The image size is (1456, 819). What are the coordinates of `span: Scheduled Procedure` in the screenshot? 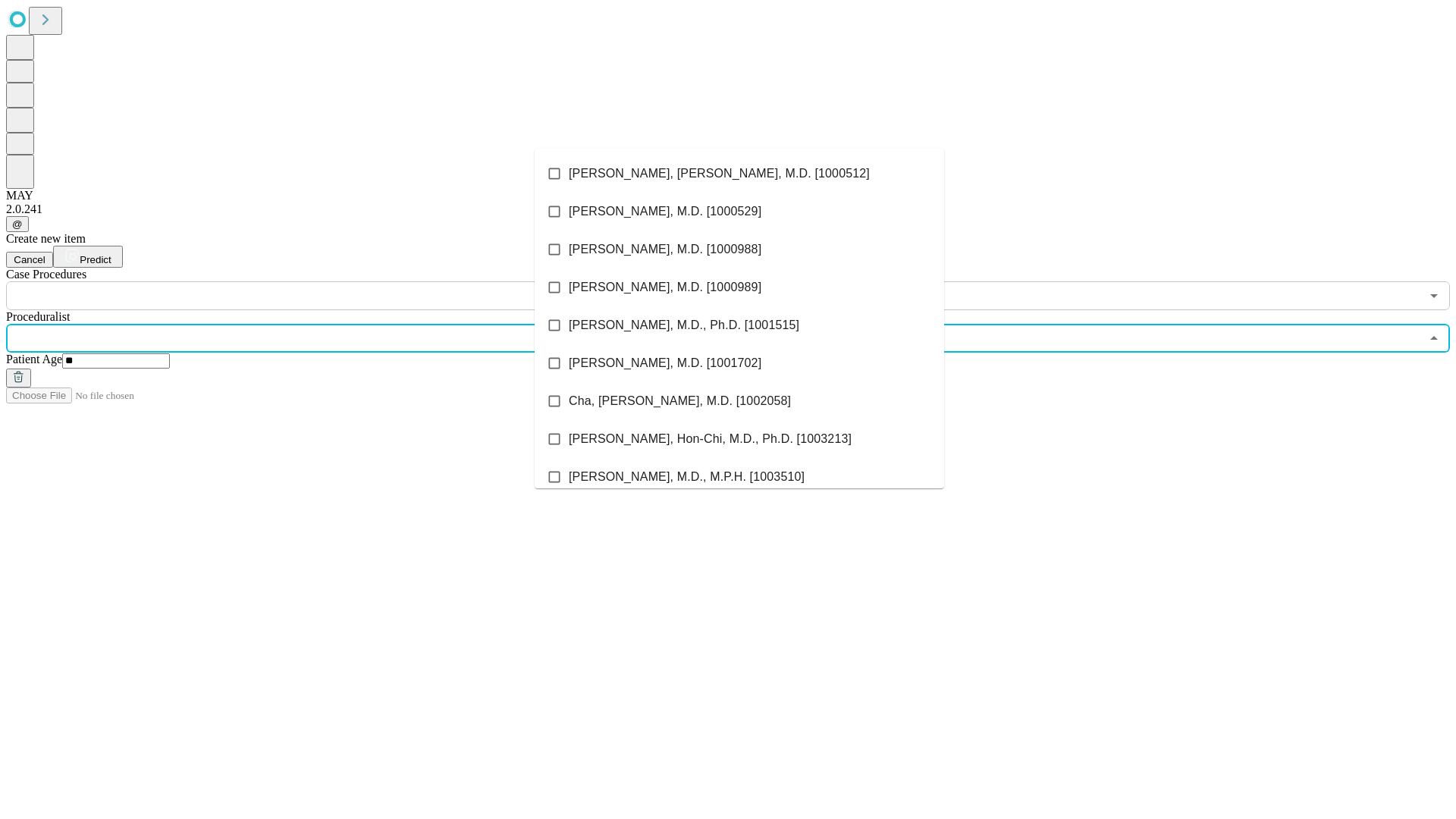 It's located at (47, 273).